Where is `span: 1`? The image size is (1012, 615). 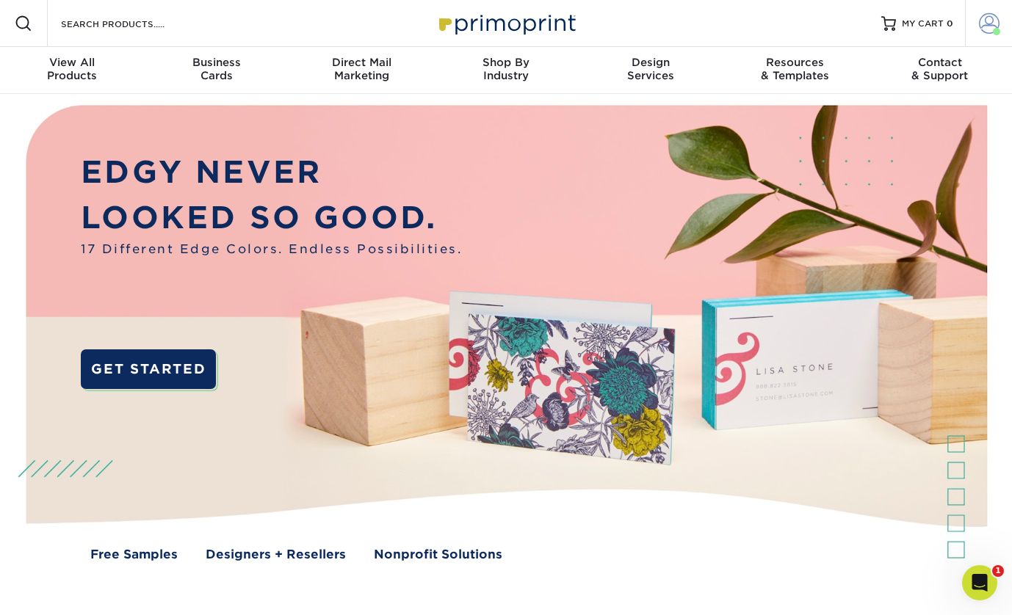
span: 1 is located at coordinates (998, 571).